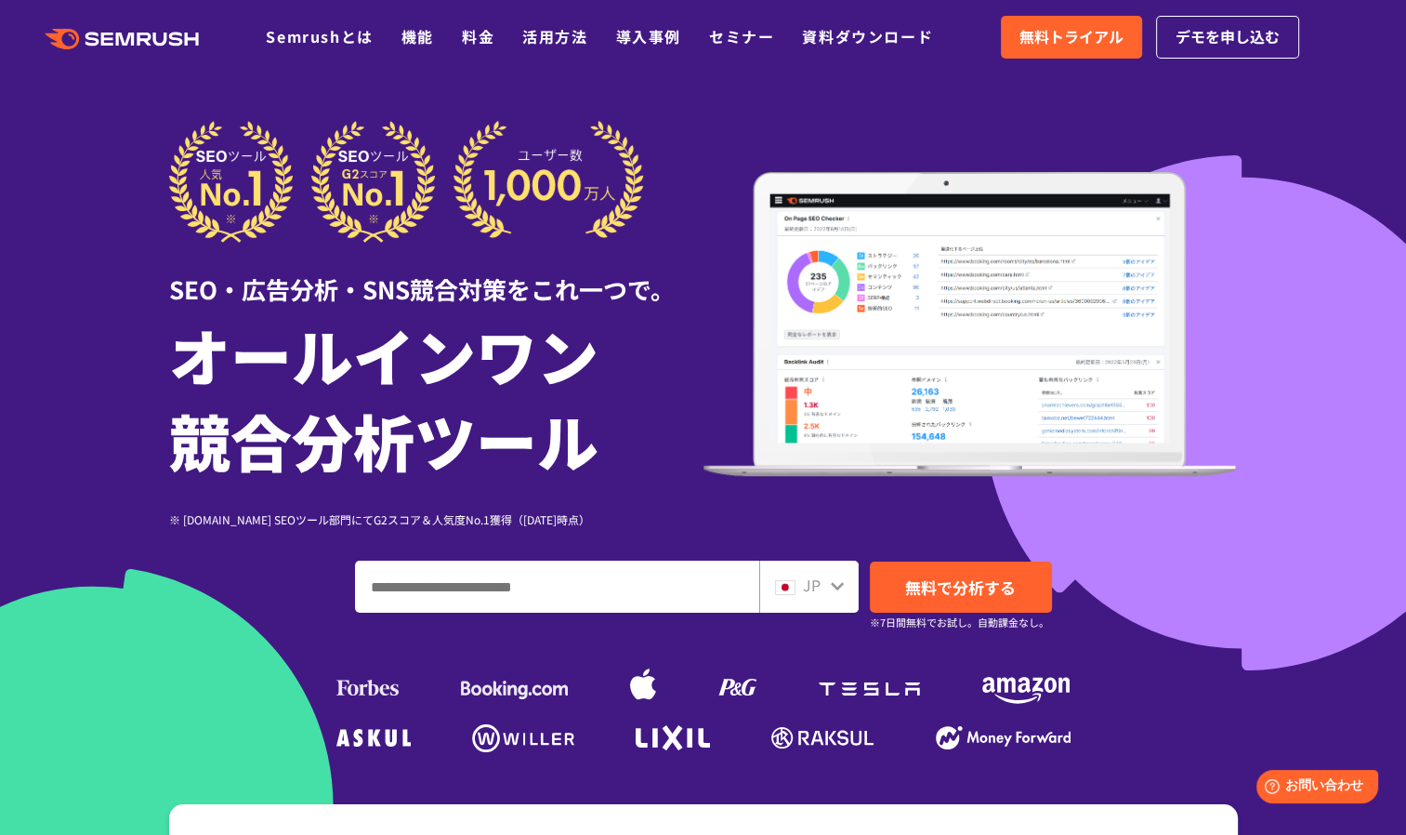 This screenshot has width=1406, height=835. Describe the element at coordinates (960, 587) in the screenshot. I see `span: 無料で分析する` at that location.